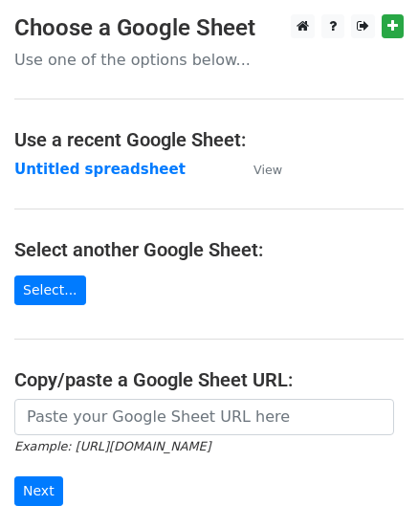  What do you see at coordinates (204, 417) in the screenshot?
I see `input: Paste your Google Sheet URL here` at bounding box center [204, 417].